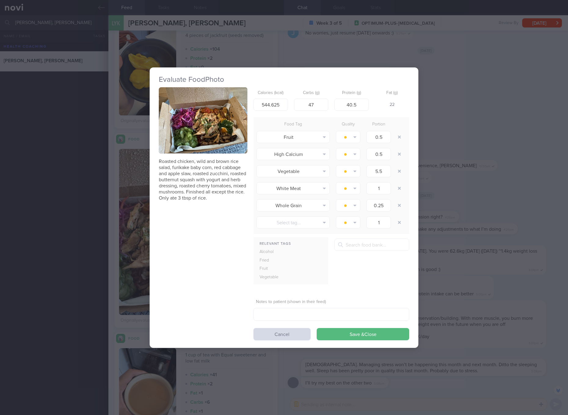  What do you see at coordinates (392, 105) in the screenshot?
I see `div: 22` at bounding box center [392, 105].